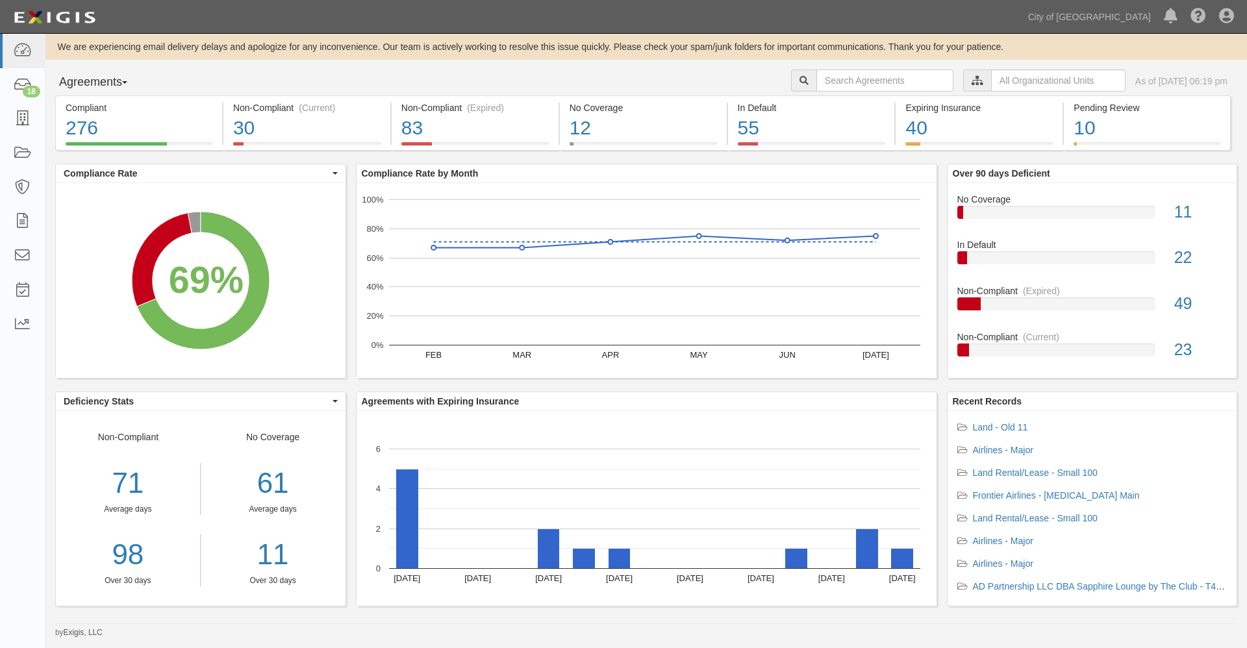 Image resolution: width=1247 pixels, height=648 pixels. What do you see at coordinates (420, 173) in the screenshot?
I see `b: Compliance Rate by Month` at bounding box center [420, 173].